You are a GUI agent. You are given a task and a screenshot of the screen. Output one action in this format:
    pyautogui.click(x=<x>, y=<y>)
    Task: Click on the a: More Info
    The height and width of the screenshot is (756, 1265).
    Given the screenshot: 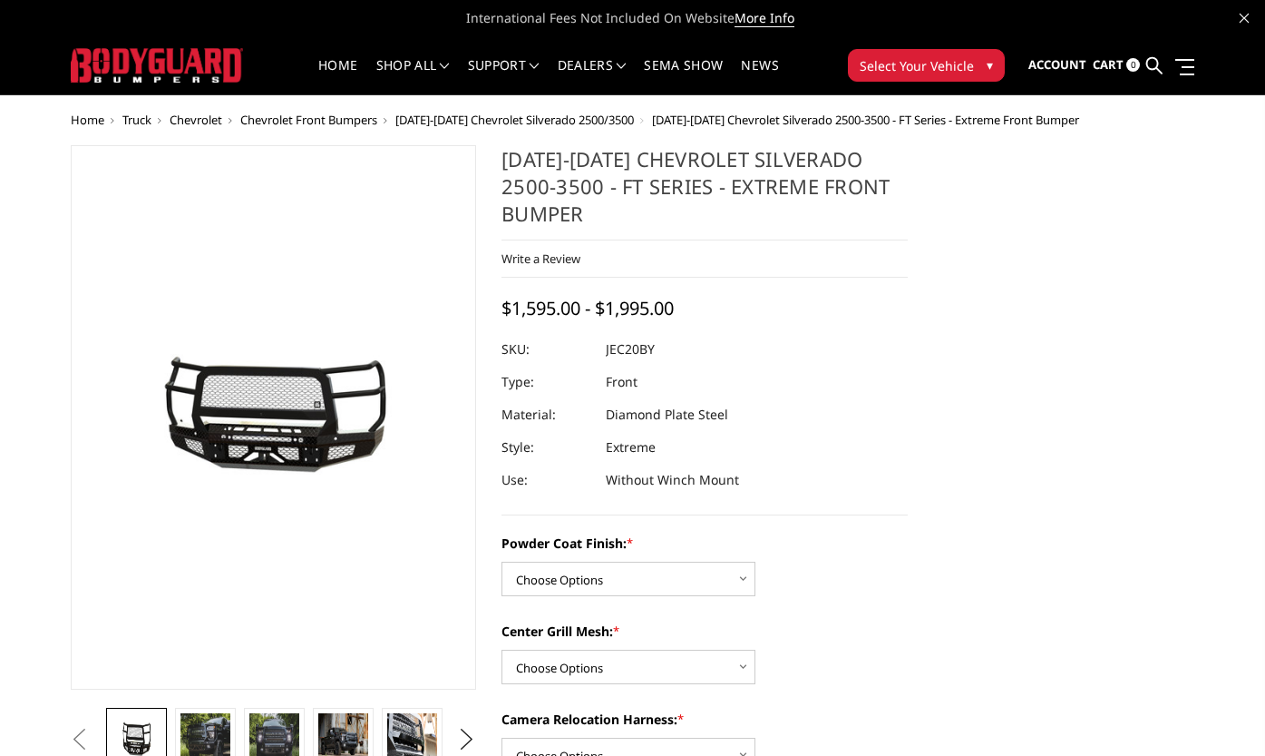 What is the action you would take?
    pyautogui.click(x=765, y=18)
    